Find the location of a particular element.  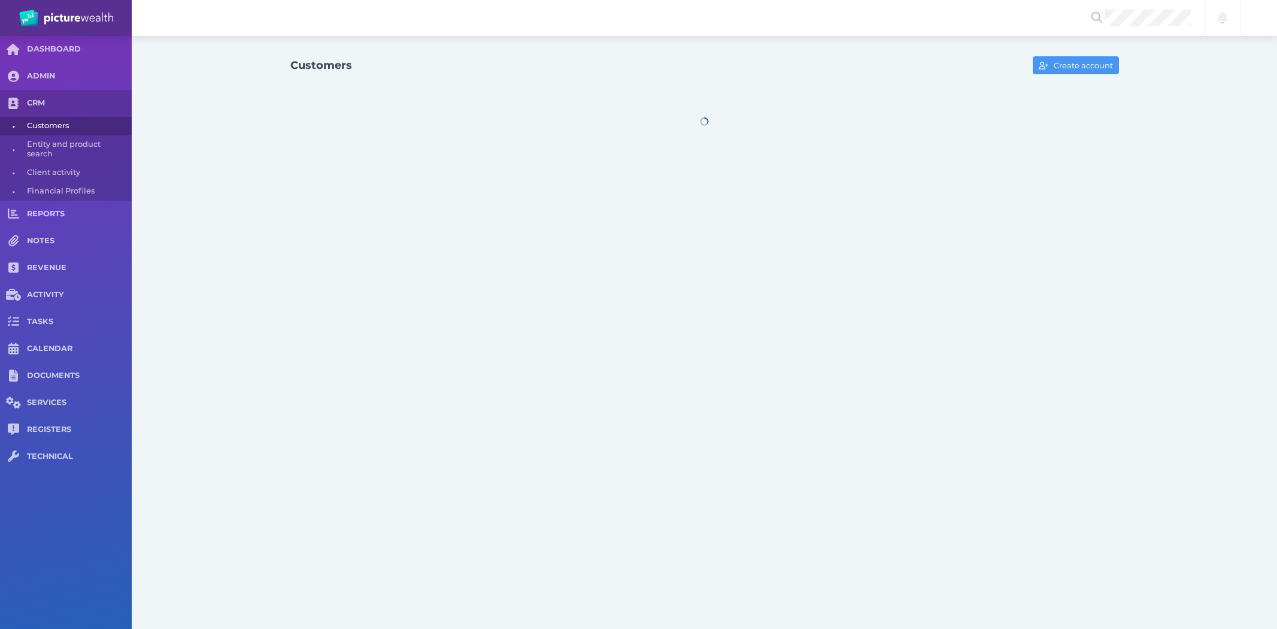

span: SERVICES is located at coordinates (79, 402).